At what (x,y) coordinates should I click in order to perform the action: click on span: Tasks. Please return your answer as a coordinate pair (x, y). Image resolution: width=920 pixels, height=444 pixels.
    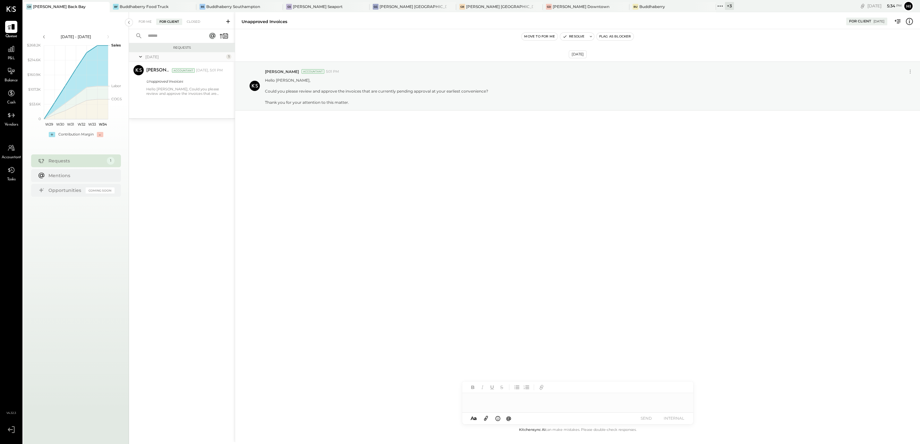
    Looking at the image, I should click on (11, 180).